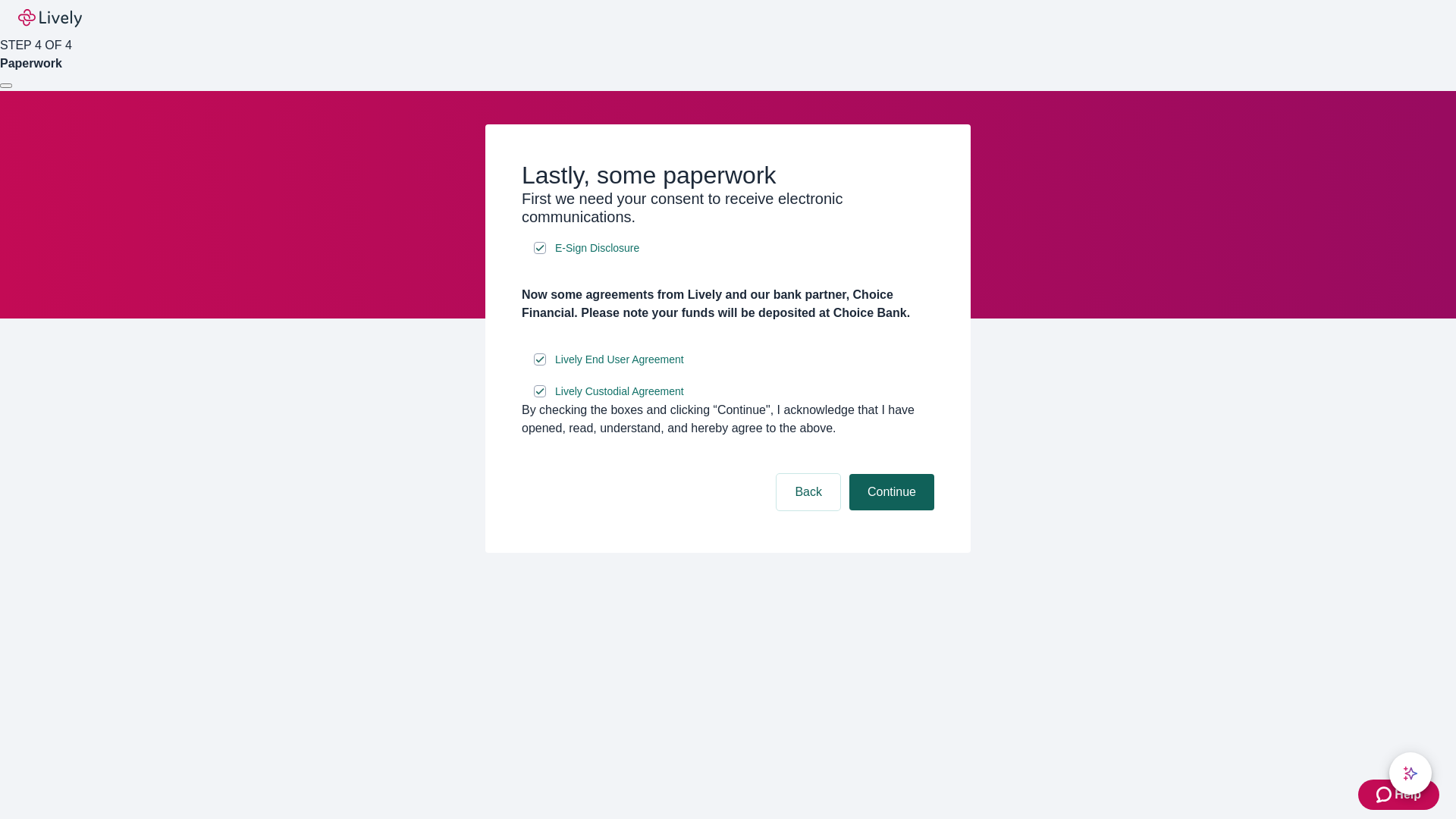 This screenshot has width=1456, height=819. What do you see at coordinates (728, 420) in the screenshot?
I see `div: By checking the boxes and clicking “Continue", I acknowledge that I have opened, read, understand...` at bounding box center [728, 420].